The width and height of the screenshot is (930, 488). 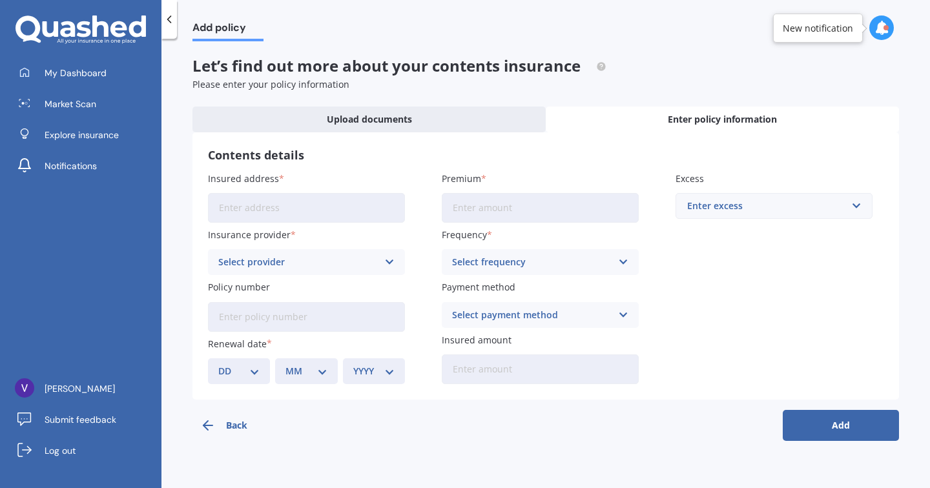 What do you see at coordinates (841, 426) in the screenshot?
I see `button: Add` at bounding box center [841, 426].